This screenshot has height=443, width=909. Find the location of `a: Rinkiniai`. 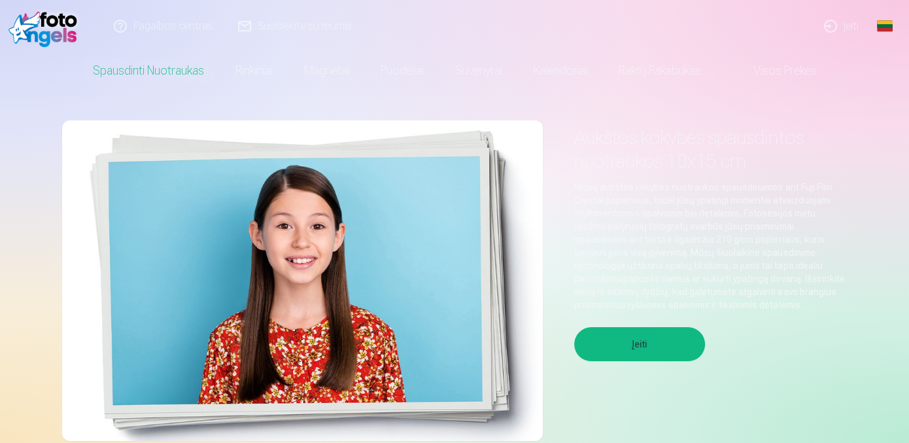

a: Rinkiniai is located at coordinates (254, 71).